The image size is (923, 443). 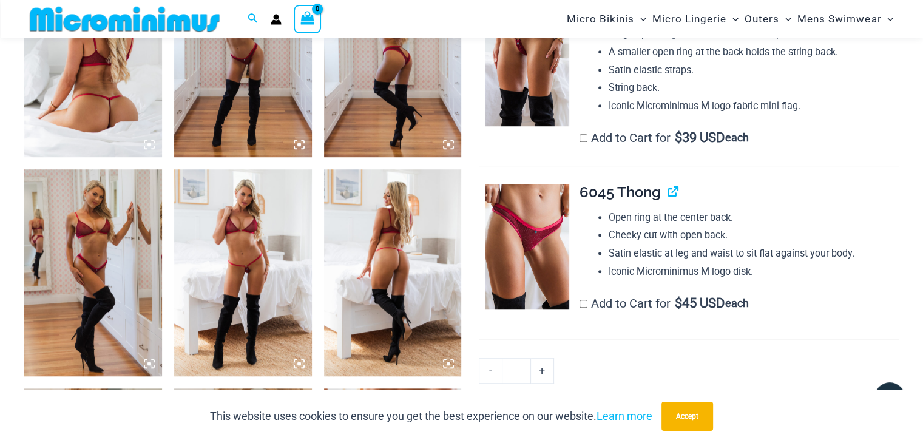 I want to click on span: Micro Bikinis, so click(x=600, y=19).